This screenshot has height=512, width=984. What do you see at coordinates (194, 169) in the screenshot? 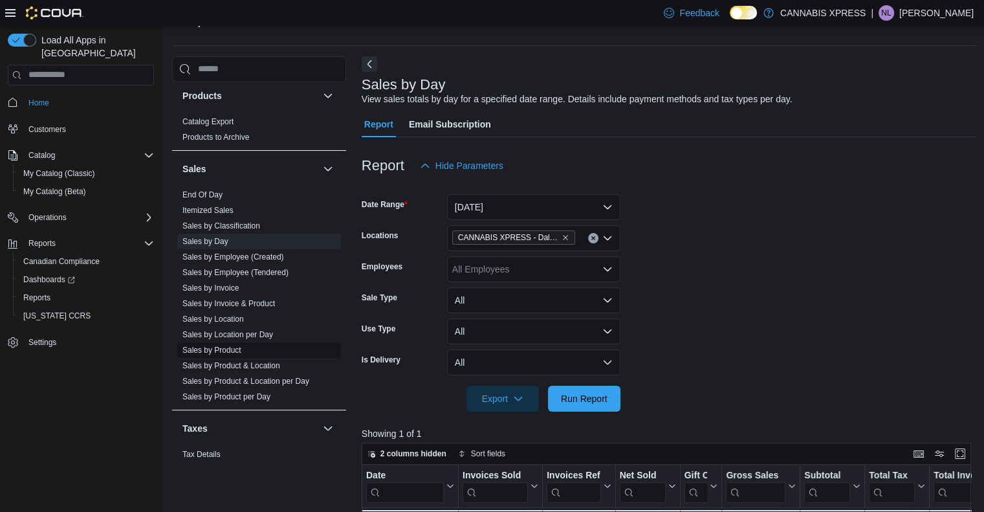
I see `h3: Sales` at bounding box center [194, 169].